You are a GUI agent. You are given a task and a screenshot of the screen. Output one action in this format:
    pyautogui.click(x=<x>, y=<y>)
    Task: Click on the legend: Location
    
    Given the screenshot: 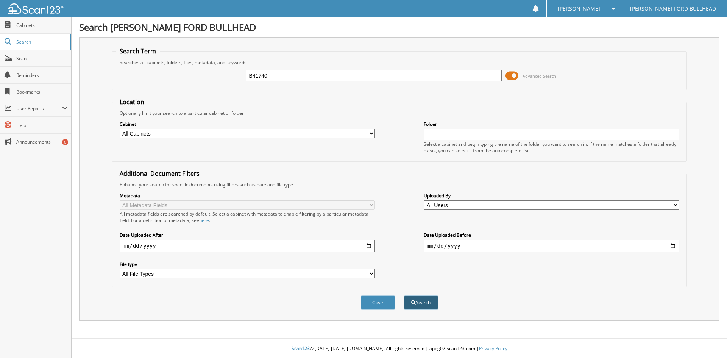 What is the action you would take?
    pyautogui.click(x=132, y=102)
    